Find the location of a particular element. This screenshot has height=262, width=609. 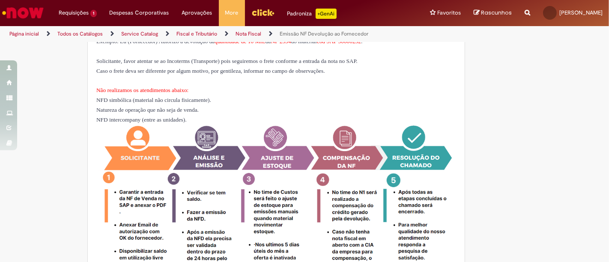

div: Padroniza is located at coordinates (312, 14).